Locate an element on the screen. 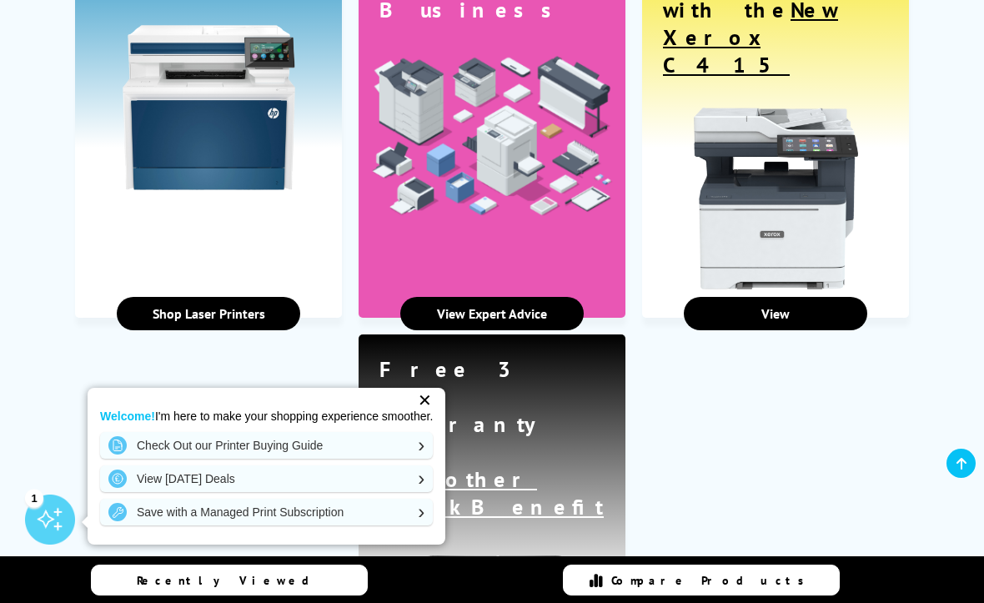 The height and width of the screenshot is (603, 984). p: I'm here to make your shopping experience smoother. is located at coordinates (266, 416).